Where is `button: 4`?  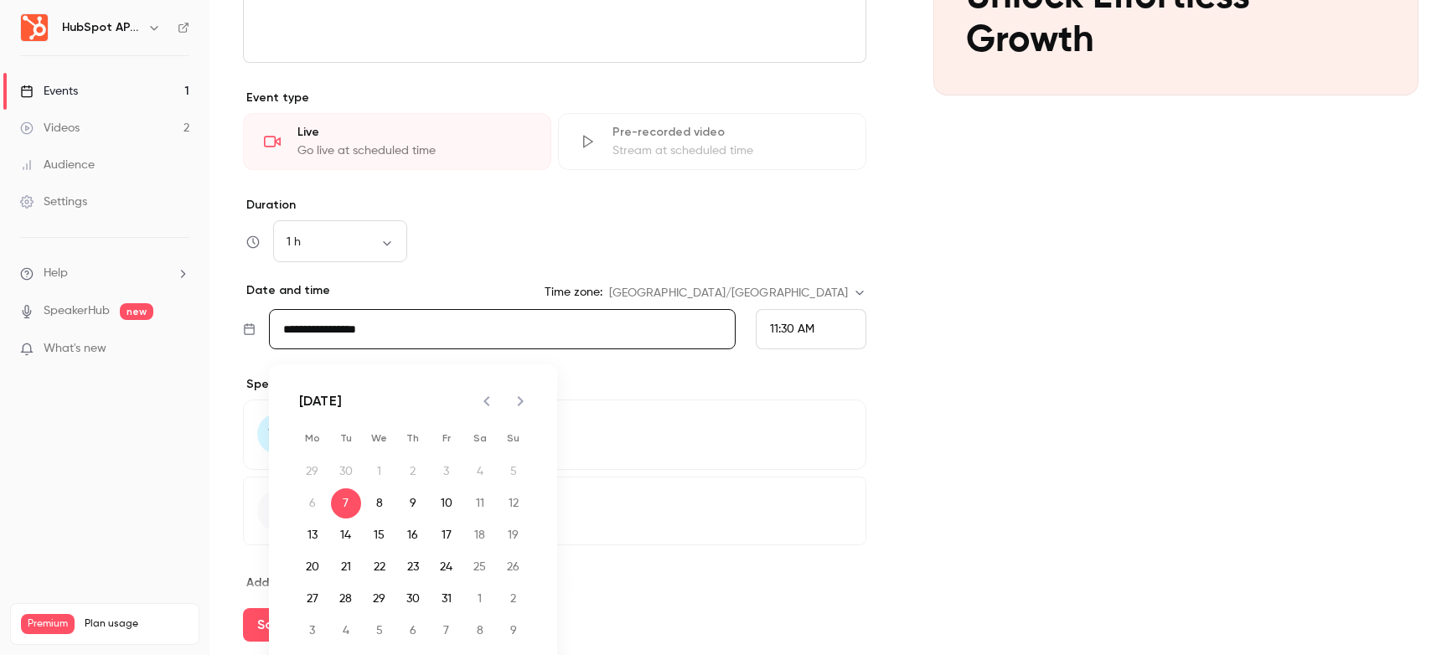
button: 4 is located at coordinates (346, 631).